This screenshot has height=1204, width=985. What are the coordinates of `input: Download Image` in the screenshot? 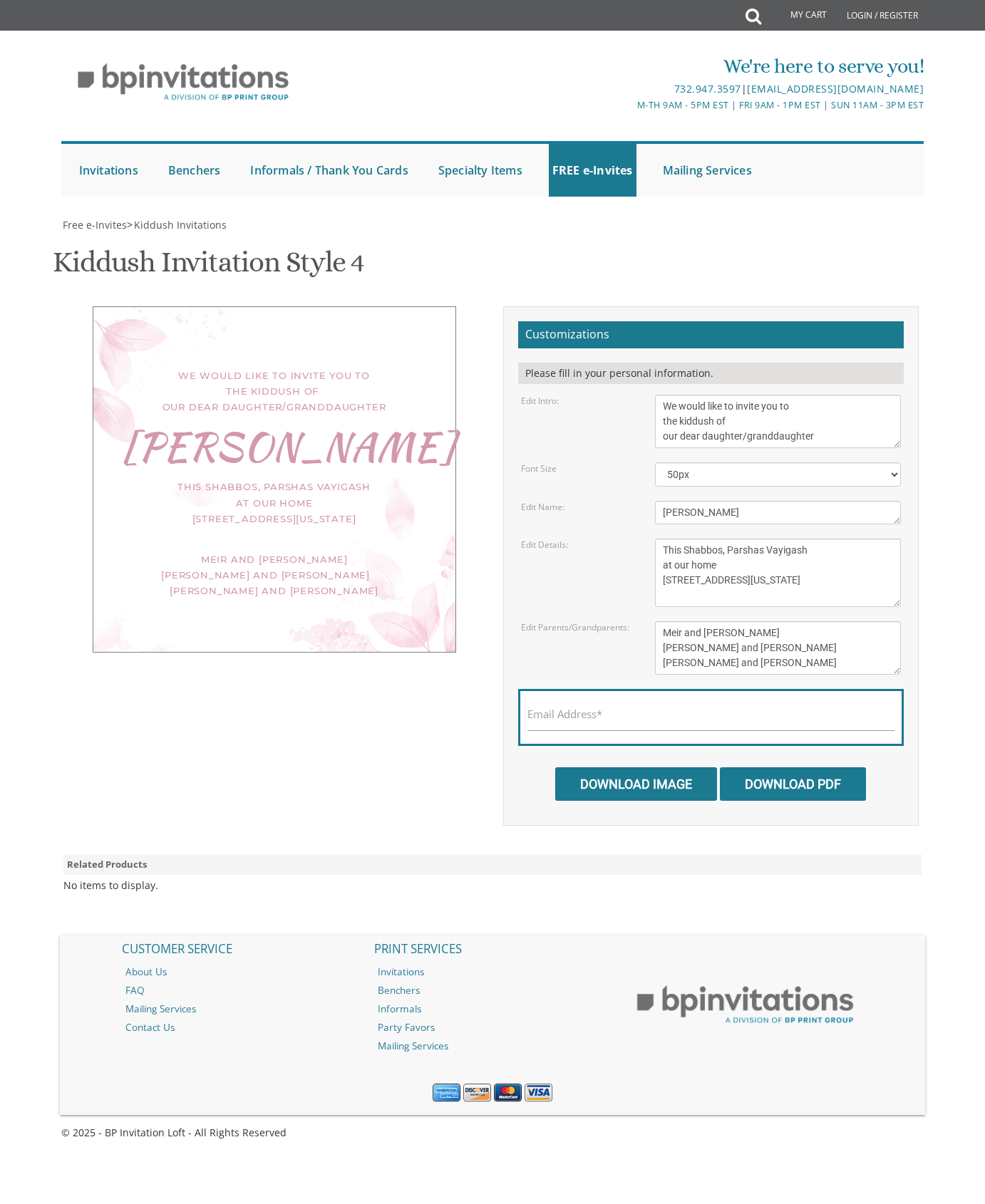 It's located at (635, 784).